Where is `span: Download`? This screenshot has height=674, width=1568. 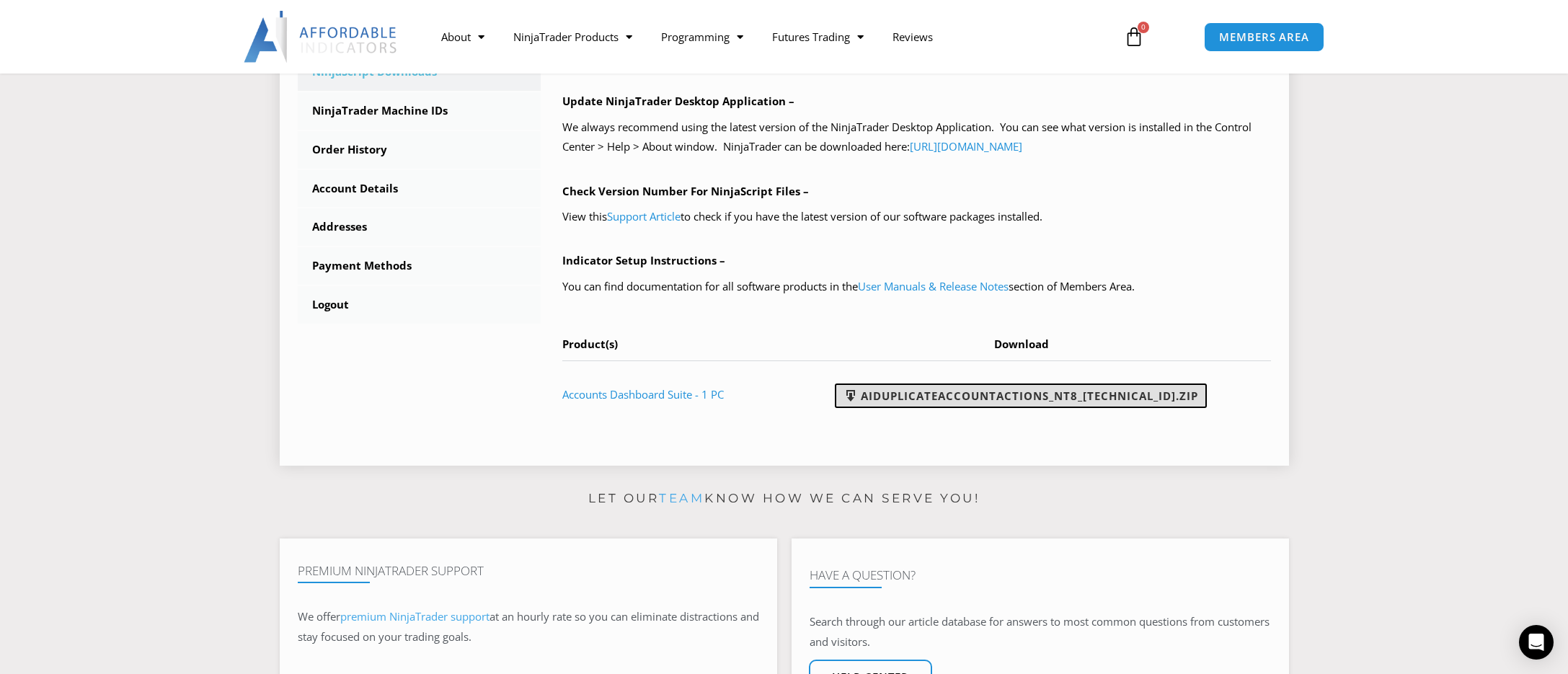
span: Download is located at coordinates (1021, 344).